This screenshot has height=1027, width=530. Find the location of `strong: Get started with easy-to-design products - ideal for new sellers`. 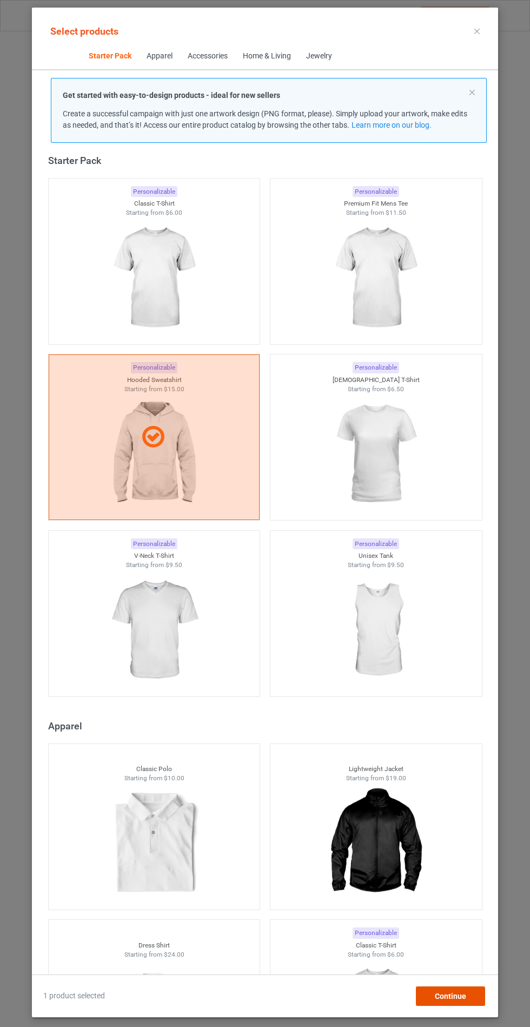

strong: Get started with easy-to-design products - ideal for new sellers is located at coordinates (172, 95).